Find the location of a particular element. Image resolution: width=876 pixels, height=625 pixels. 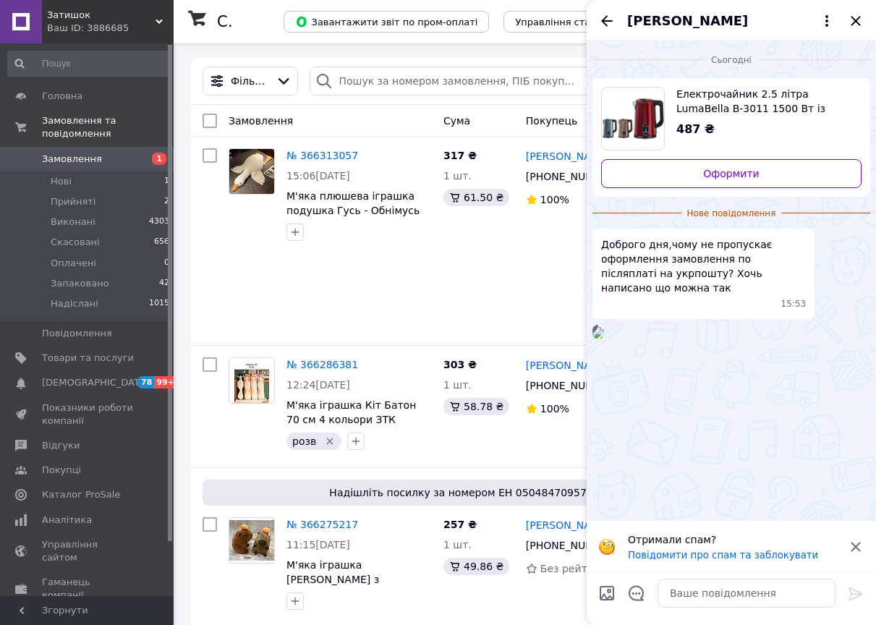

svg: Видалити мітку is located at coordinates (330, 441).